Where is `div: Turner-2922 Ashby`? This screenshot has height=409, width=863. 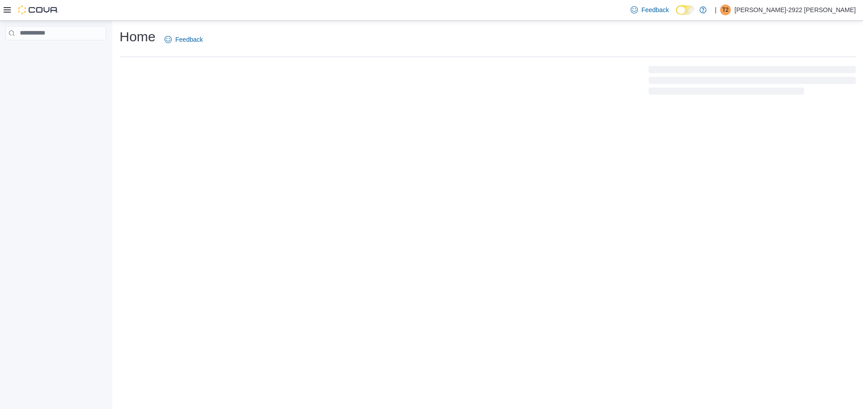
div: Turner-2922 Ashby is located at coordinates (725, 10).